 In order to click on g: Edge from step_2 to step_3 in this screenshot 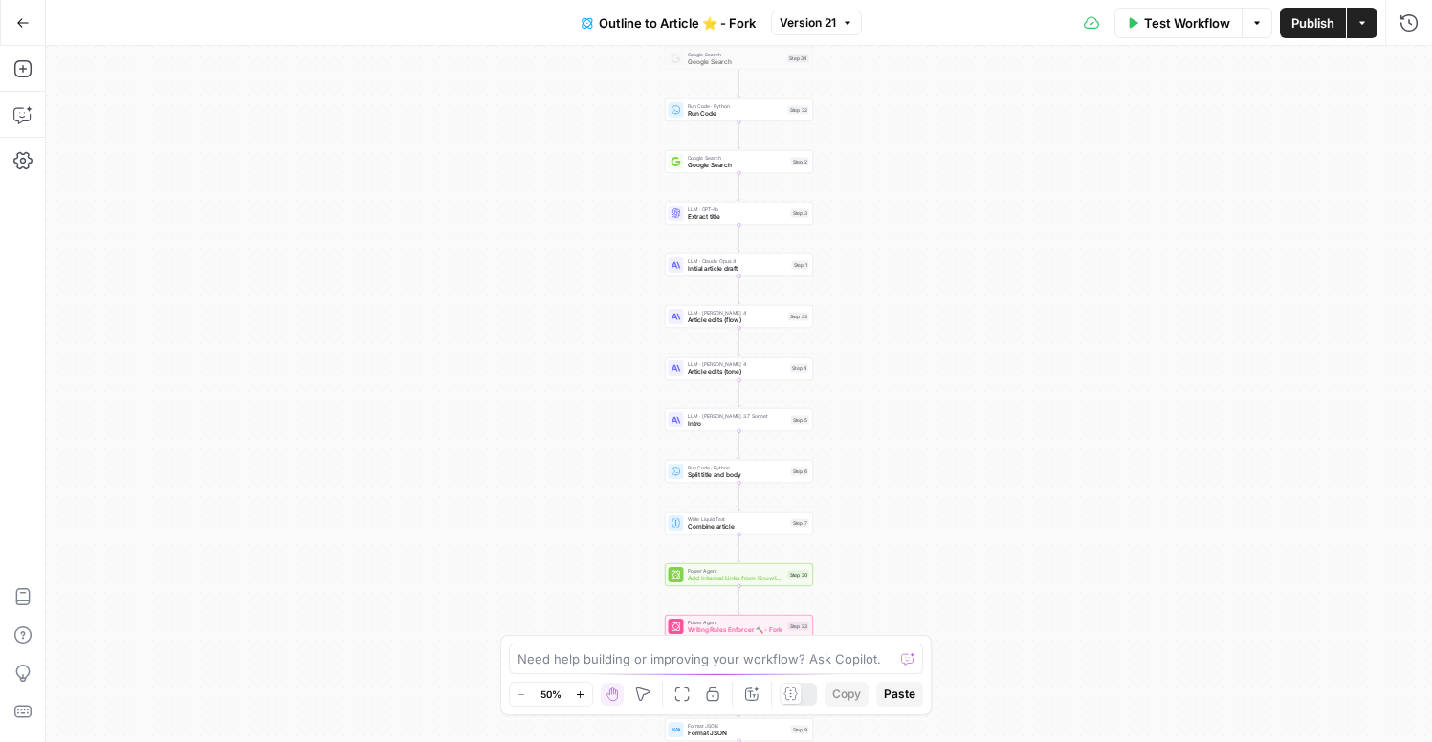, I will do `click(738, 187)`.